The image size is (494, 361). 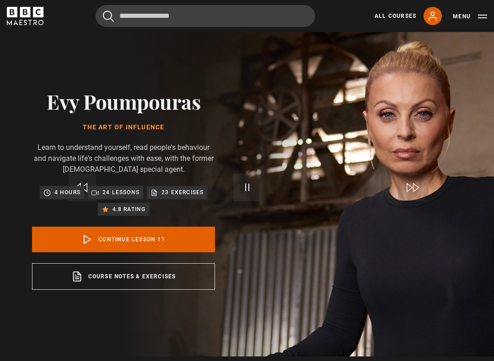 What do you see at coordinates (124, 277) in the screenshot?
I see `a: Course notes & exercises` at bounding box center [124, 277].